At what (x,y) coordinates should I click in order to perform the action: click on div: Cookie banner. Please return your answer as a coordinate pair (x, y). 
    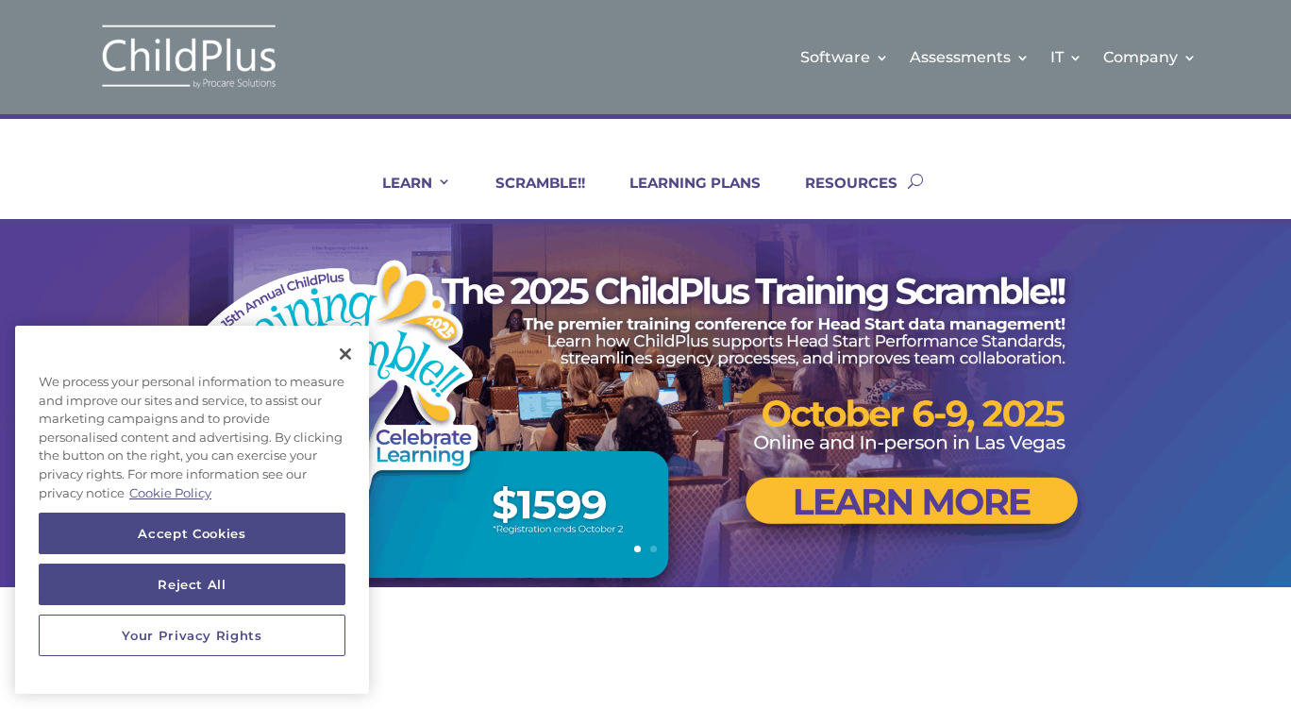
    Looking at the image, I should click on (192, 510).